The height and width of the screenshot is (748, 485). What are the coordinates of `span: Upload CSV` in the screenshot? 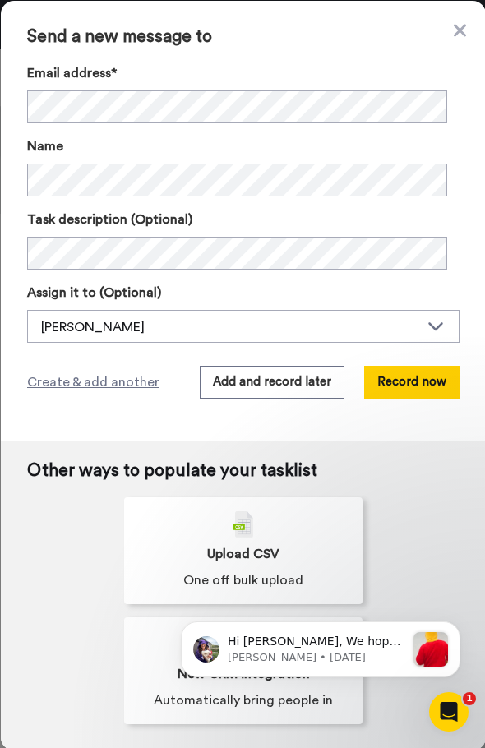 It's located at (243, 554).